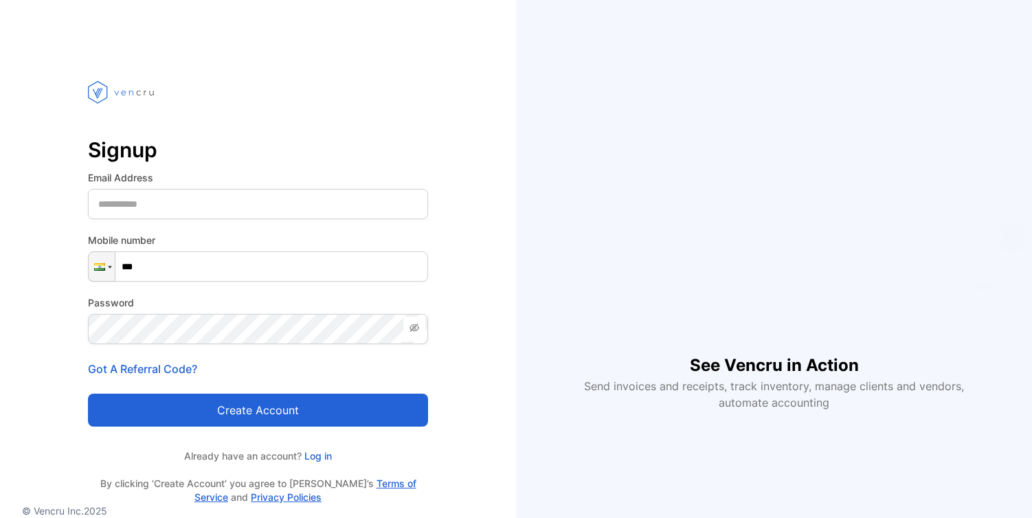 This screenshot has height=518, width=1032. What do you see at coordinates (258, 455) in the screenshot?
I see `p: Already have an account?` at bounding box center [258, 455].